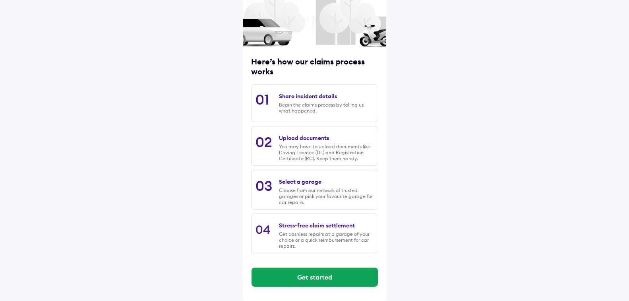 The image size is (629, 301). Describe the element at coordinates (317, 225) in the screenshot. I see `div: Stress-free claim settlement` at that location.